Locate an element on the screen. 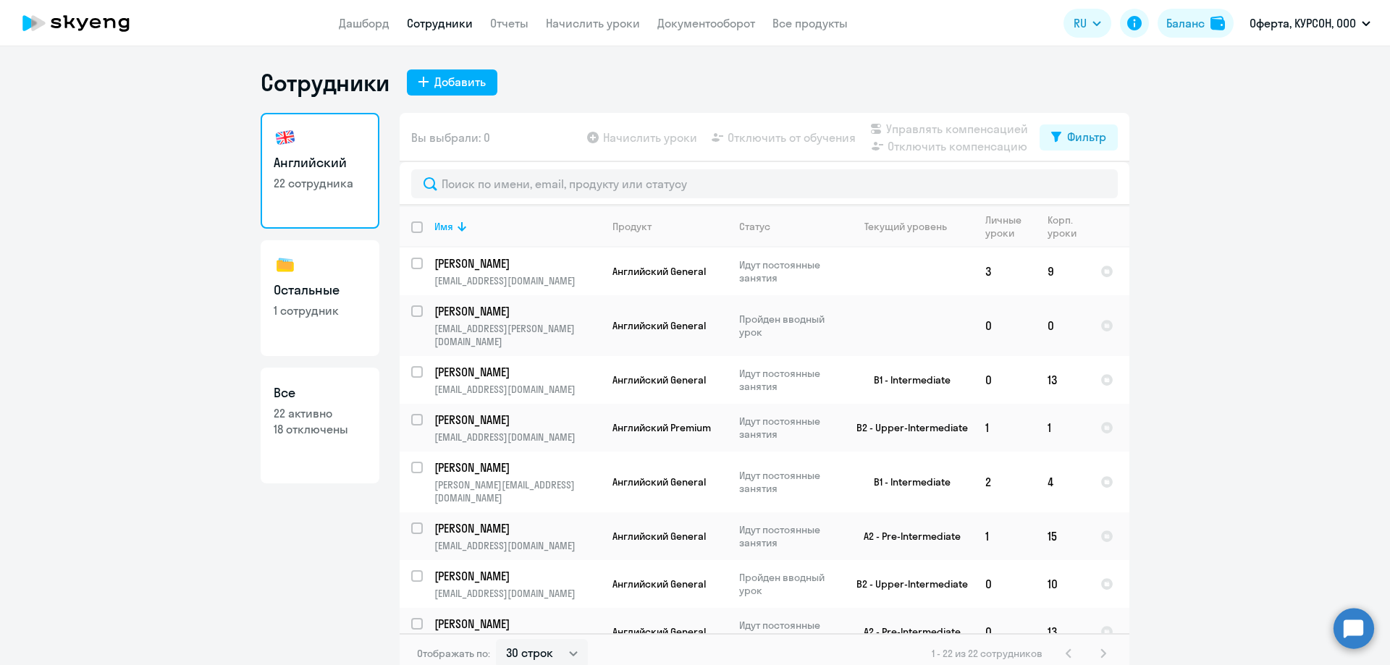  a: Сотрудники is located at coordinates (440, 23).